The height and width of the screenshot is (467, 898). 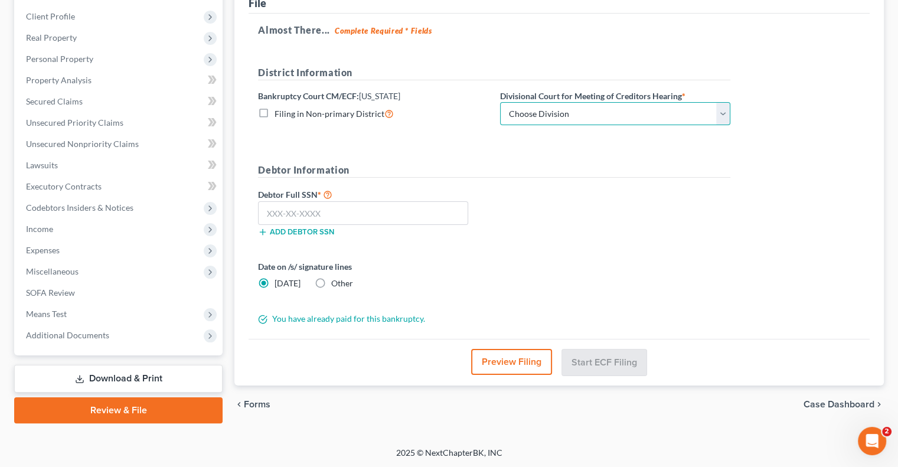 I want to click on span: 2, so click(x=887, y=432).